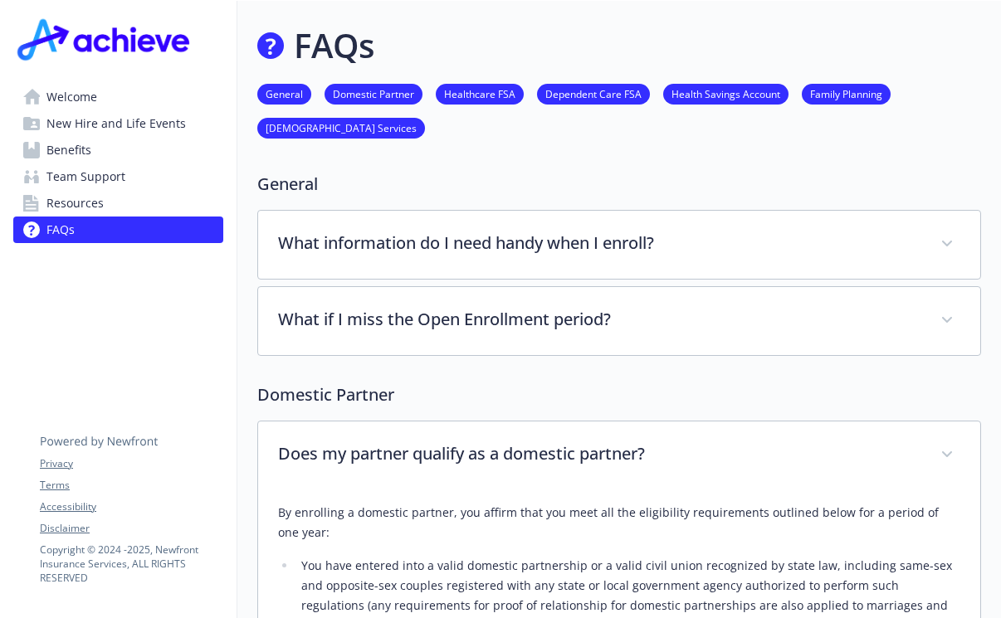 The image size is (1001, 618). I want to click on p: What if I miss the Open Enrollment period?, so click(599, 320).